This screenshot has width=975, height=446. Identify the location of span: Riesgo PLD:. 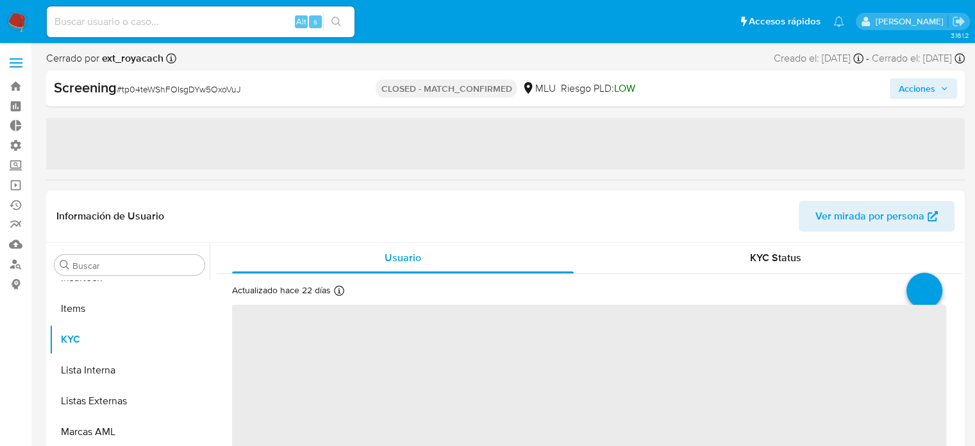
(598, 88).